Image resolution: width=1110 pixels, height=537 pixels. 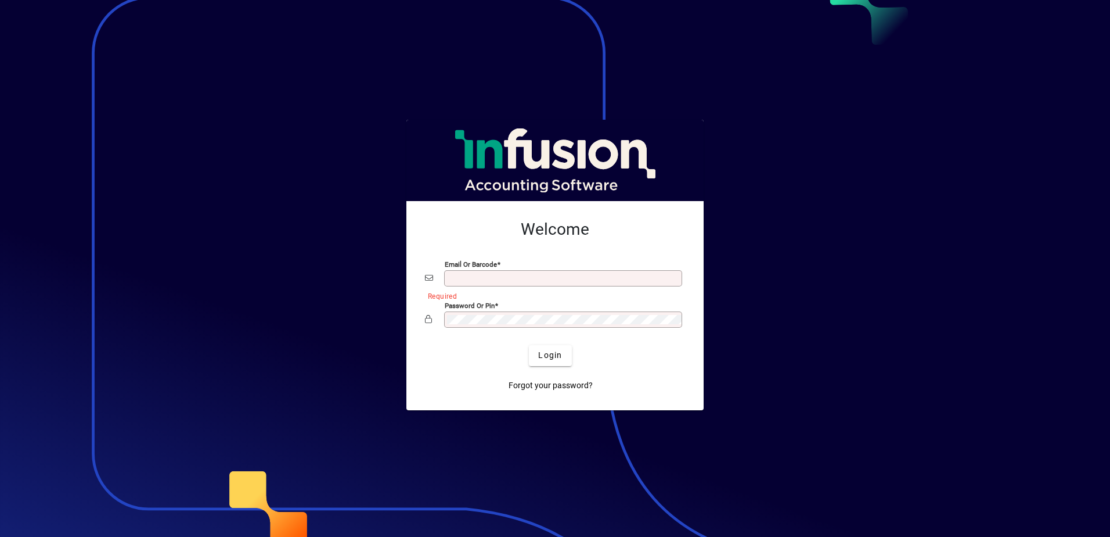 I want to click on button: Login, so click(x=550, y=355).